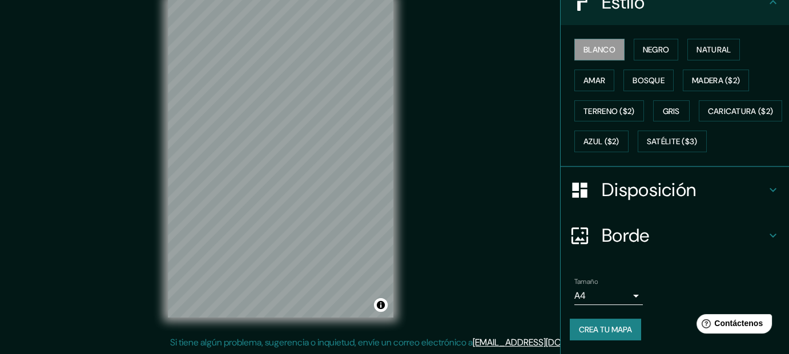 This screenshot has width=789, height=354. What do you see at coordinates (321, 342) in the screenshot?
I see `font: Si tiene algún problema, sugerencia o inquietud, envíe un correo electrónico a` at bounding box center [321, 342].